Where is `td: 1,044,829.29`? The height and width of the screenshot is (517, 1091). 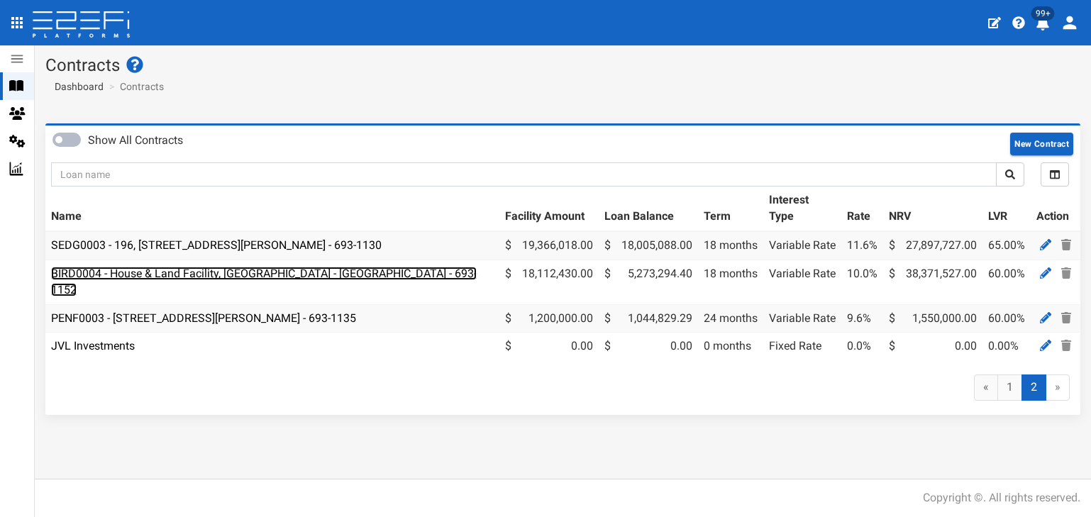 td: 1,044,829.29 is located at coordinates (648, 318).